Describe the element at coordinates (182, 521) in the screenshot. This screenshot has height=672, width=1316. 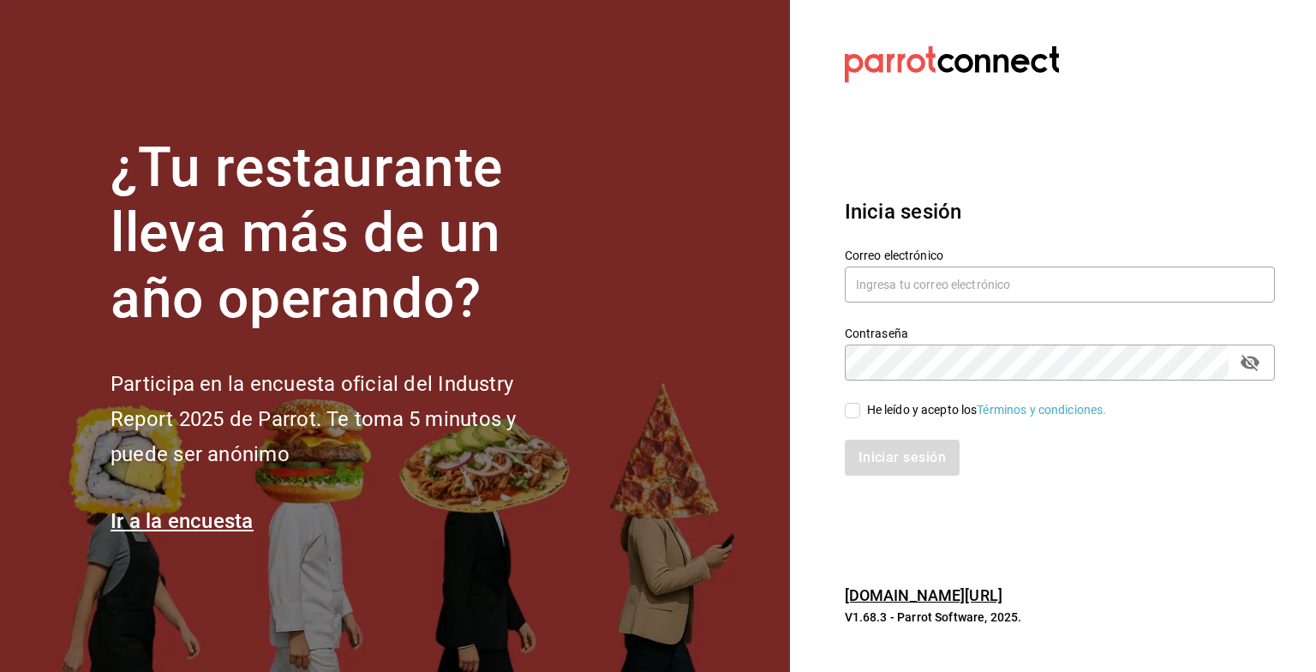
I see `a: Ir a la encuesta` at that location.